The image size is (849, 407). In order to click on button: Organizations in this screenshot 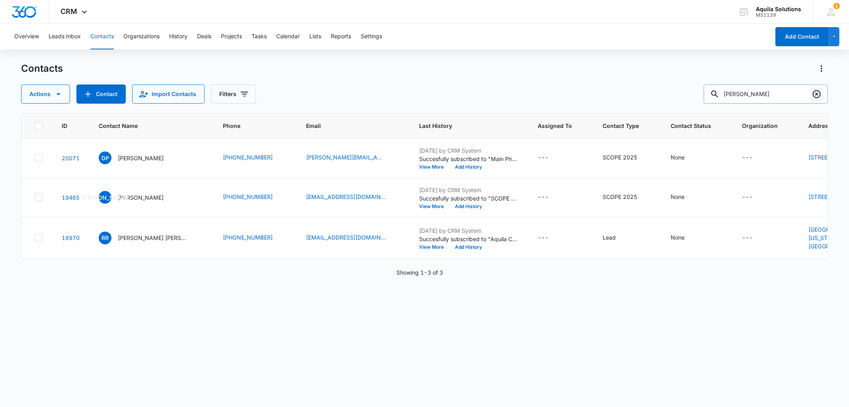, I will do `click(141, 37)`.